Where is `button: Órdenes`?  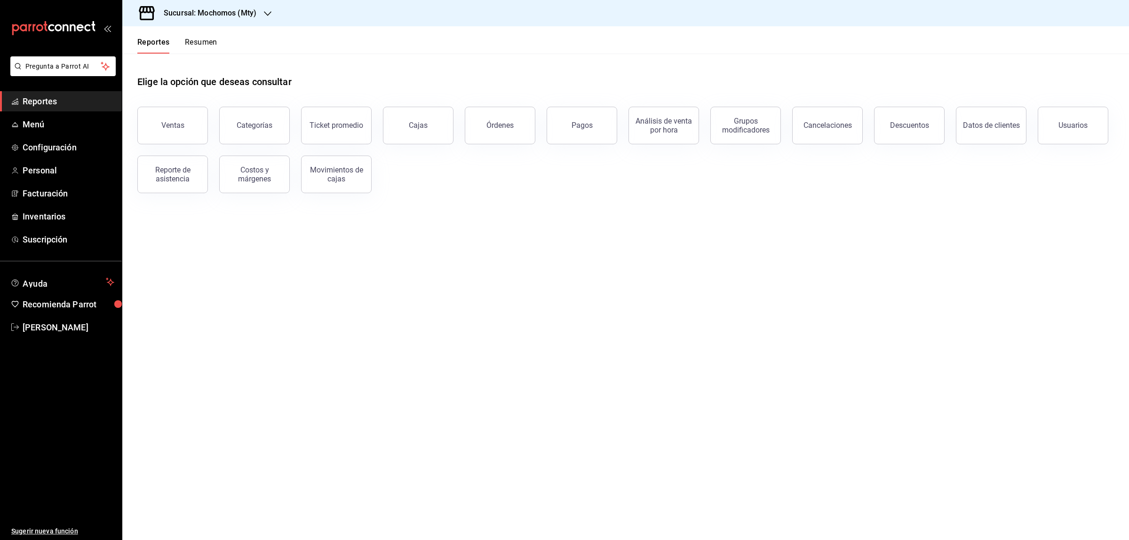
button: Órdenes is located at coordinates (500, 126).